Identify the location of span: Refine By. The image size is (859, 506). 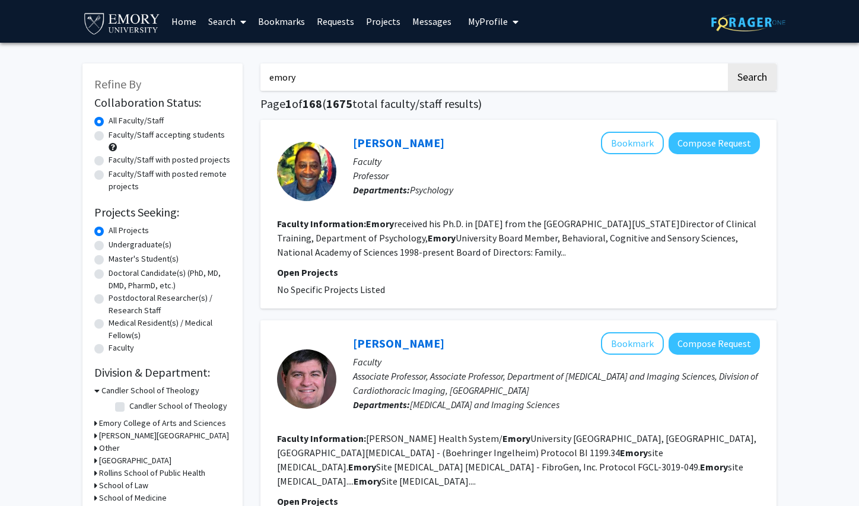
(117, 84).